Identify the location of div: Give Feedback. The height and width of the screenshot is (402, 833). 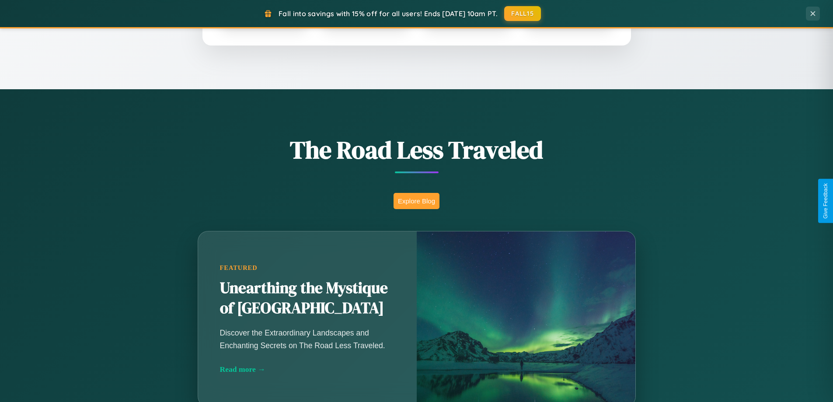
(825, 201).